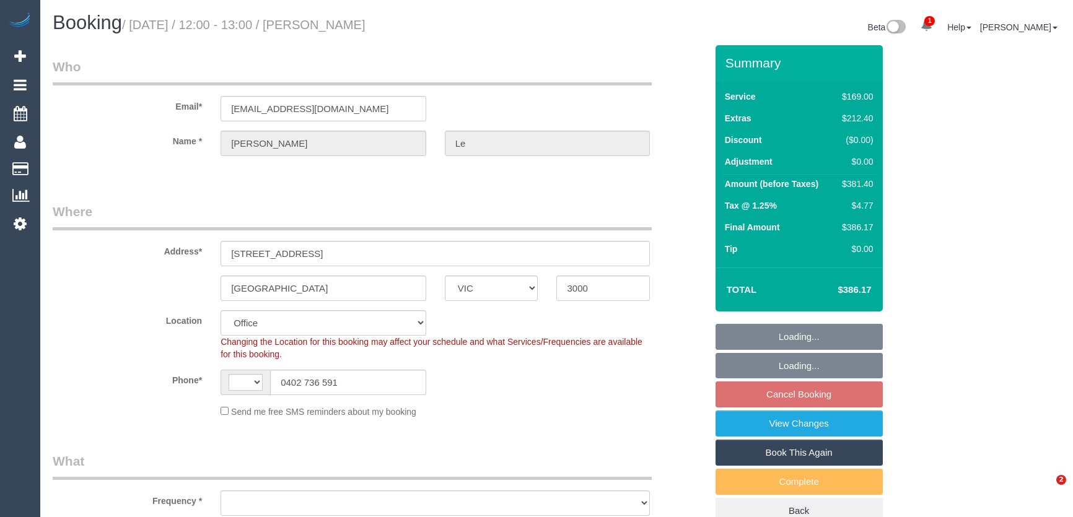 This screenshot has height=517, width=1073. What do you see at coordinates (20, 21) in the screenshot?
I see `img: Automaid Logo` at bounding box center [20, 21].